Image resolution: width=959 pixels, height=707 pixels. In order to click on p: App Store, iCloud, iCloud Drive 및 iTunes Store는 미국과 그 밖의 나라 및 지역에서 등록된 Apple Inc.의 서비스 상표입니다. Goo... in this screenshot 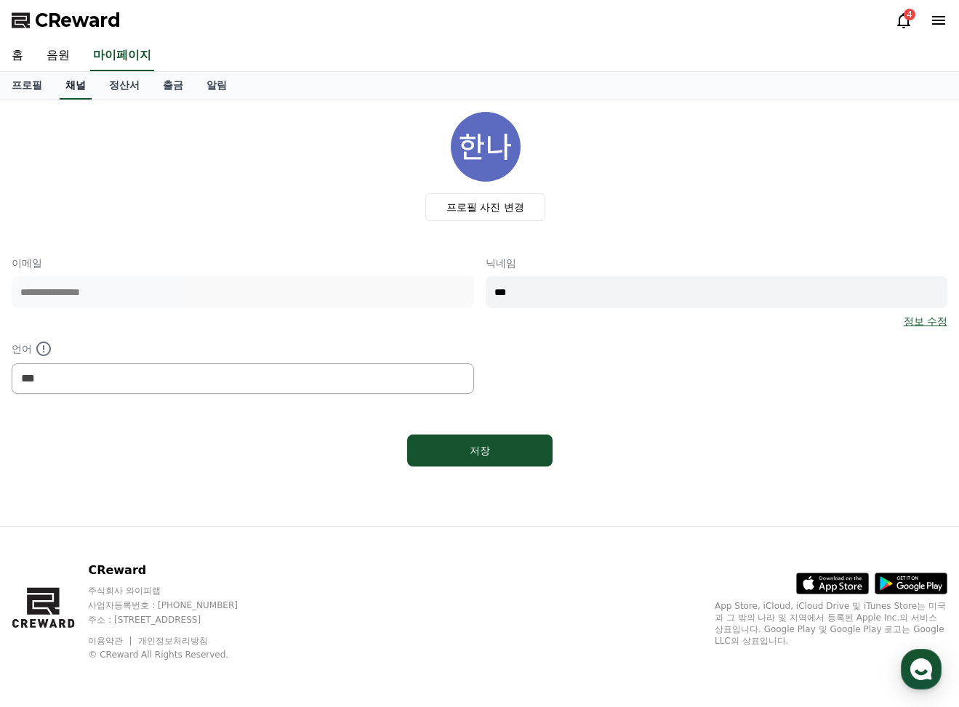, I will do `click(831, 624)`.